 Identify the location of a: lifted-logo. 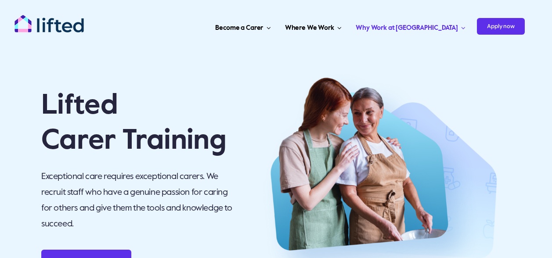
(49, 19).